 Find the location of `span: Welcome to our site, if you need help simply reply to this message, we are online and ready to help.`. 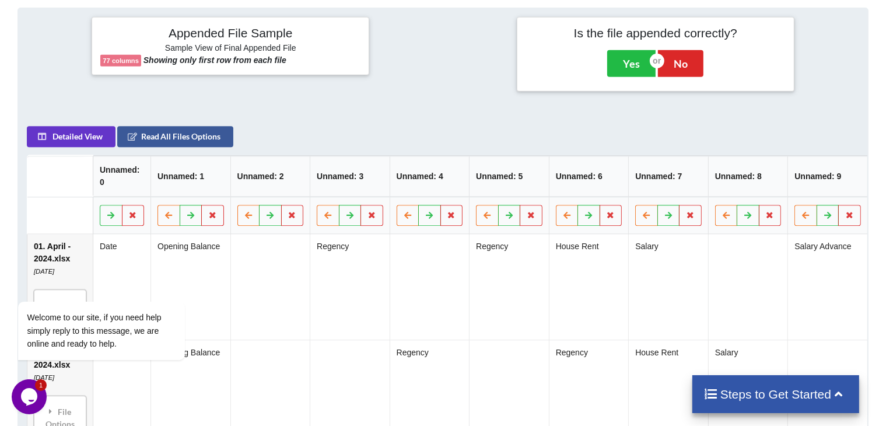

span: Welcome to our site, if you need help simply reply to this message, we are online and ready to help. is located at coordinates (83, 134).